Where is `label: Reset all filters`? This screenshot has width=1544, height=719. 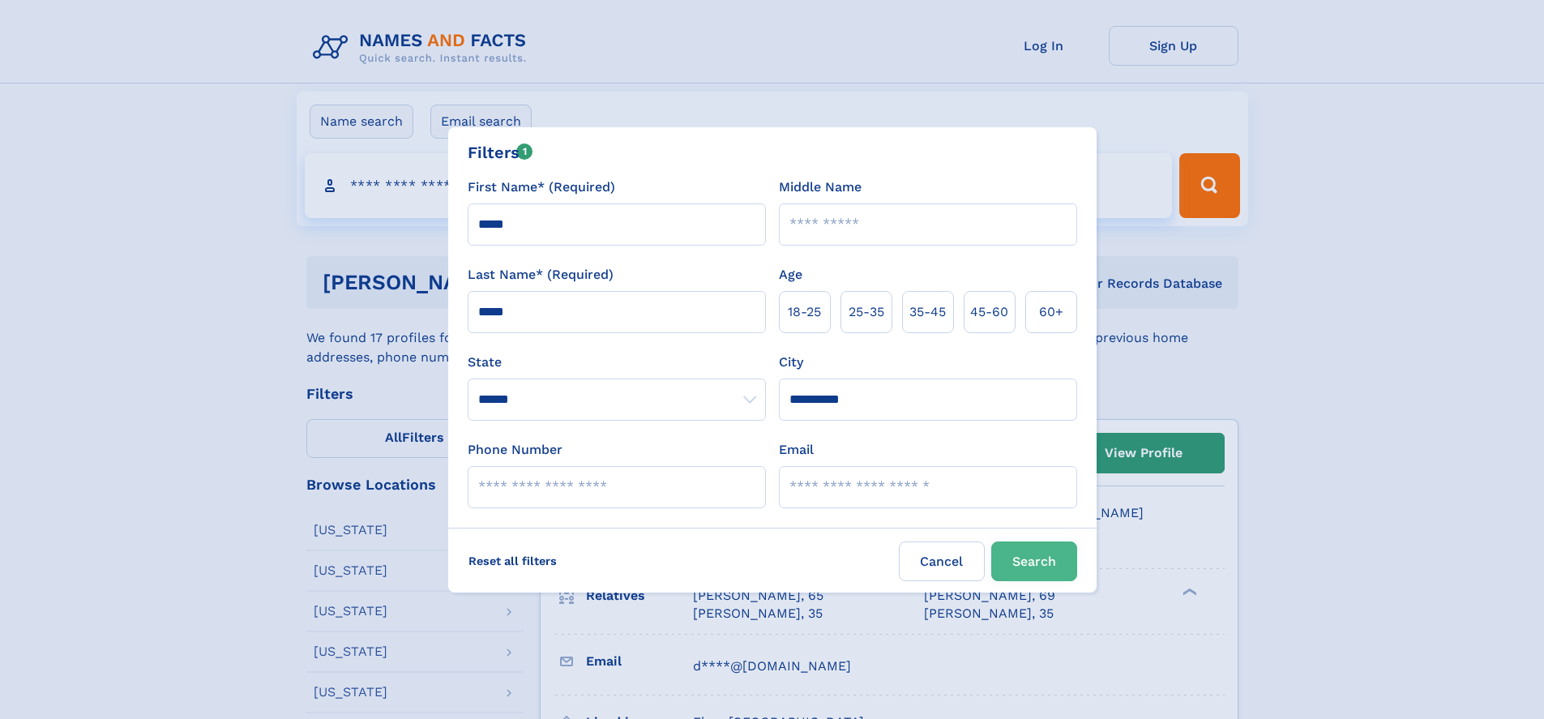 label: Reset all filters is located at coordinates (512, 561).